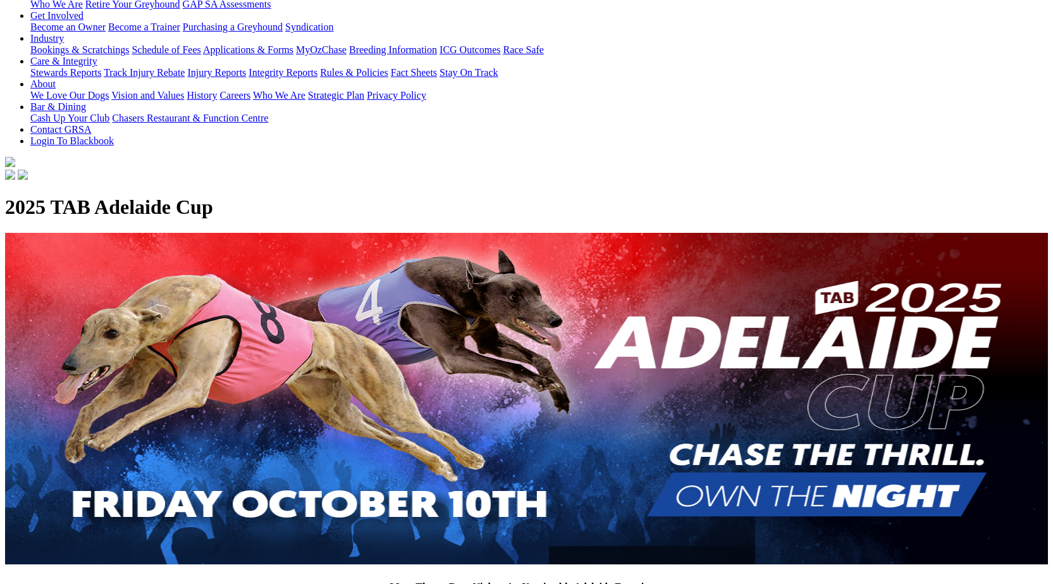  Describe the element at coordinates (43, 84) in the screenshot. I see `a: About` at that location.